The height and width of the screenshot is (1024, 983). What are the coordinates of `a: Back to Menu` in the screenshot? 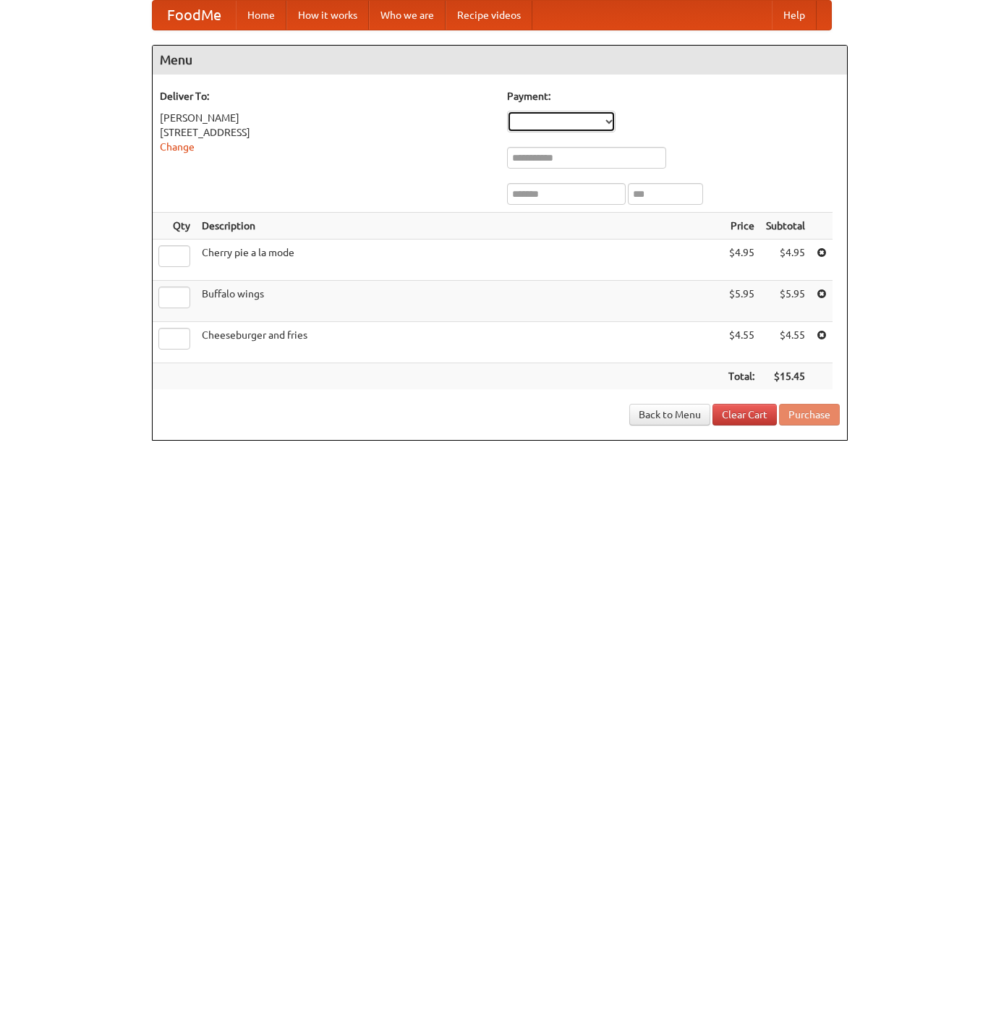 It's located at (670, 414).